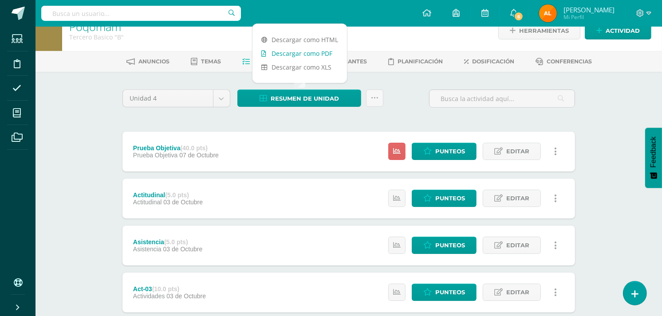 The height and width of the screenshot is (316, 662). Describe the element at coordinates (169, 289) in the screenshot. I see `div: Act-03` at that location.